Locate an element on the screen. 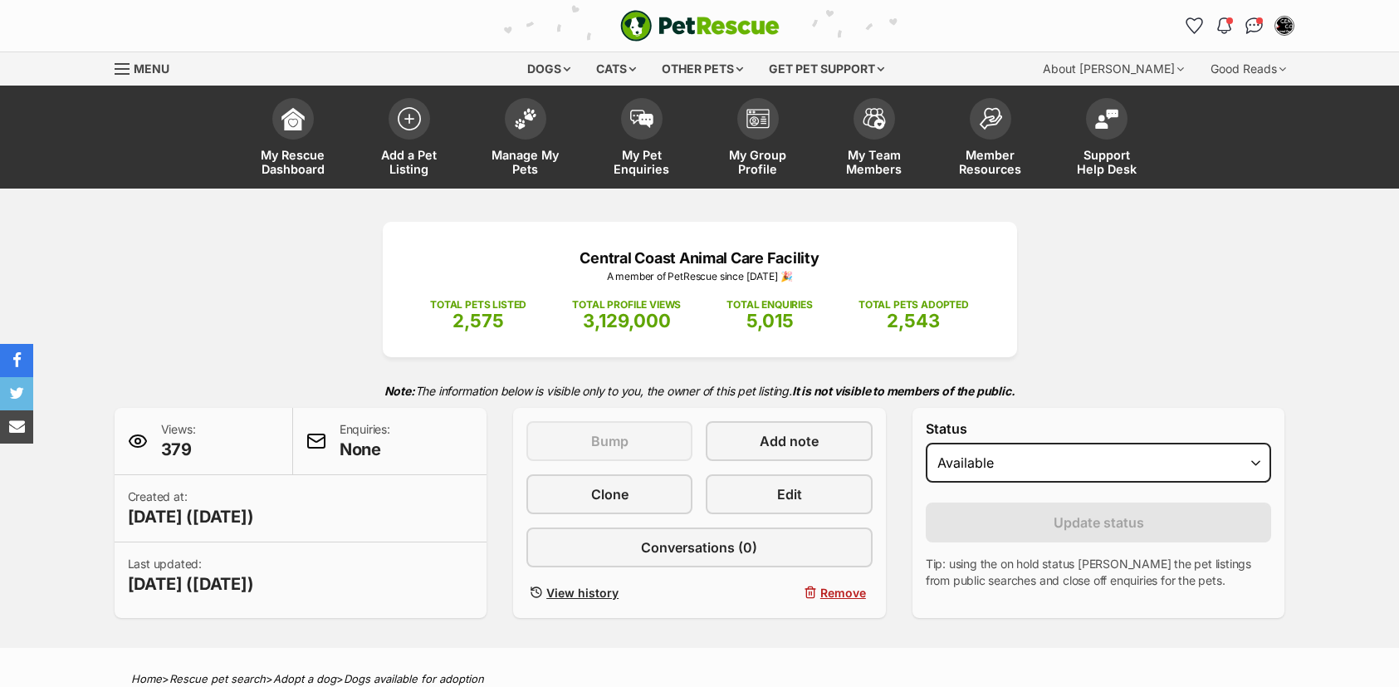  span: Update status is located at coordinates (1099, 522).